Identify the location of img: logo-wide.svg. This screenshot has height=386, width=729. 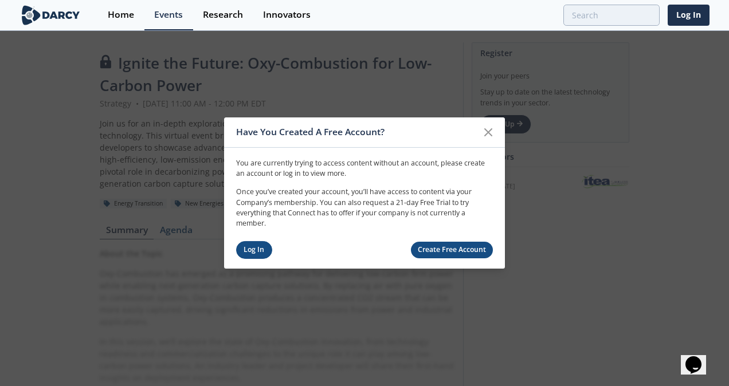
(50, 15).